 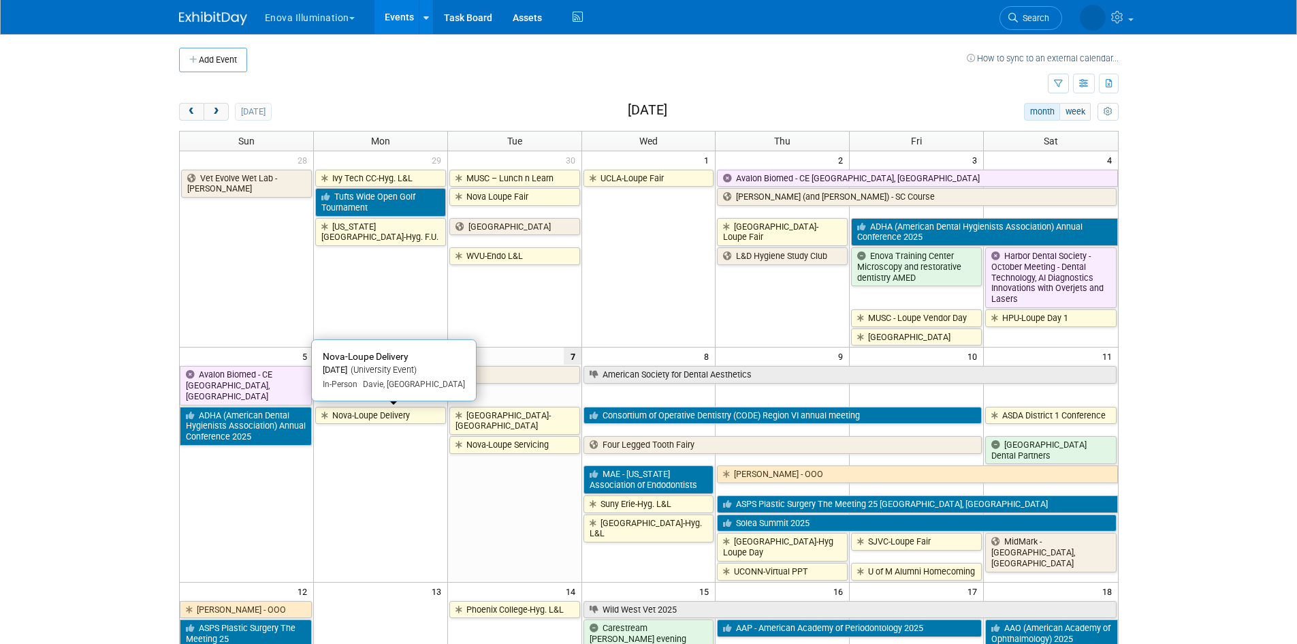 I want to click on a: AAP - American Academy of Periodontology 2025, so click(x=849, y=628).